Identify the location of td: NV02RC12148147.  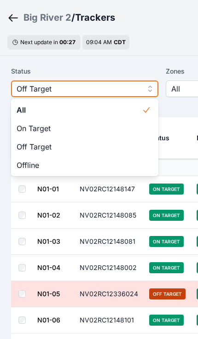
(109, 189).